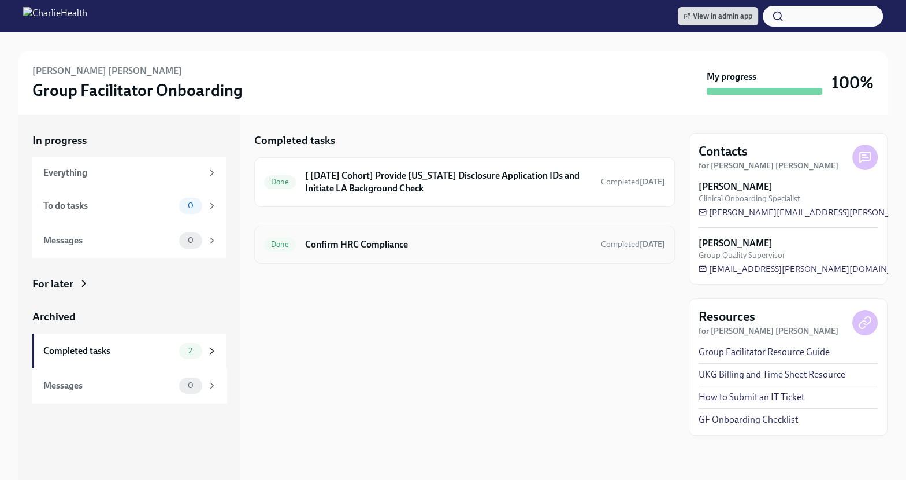 This screenshot has width=906, height=480. I want to click on h3: 100%, so click(852, 83).